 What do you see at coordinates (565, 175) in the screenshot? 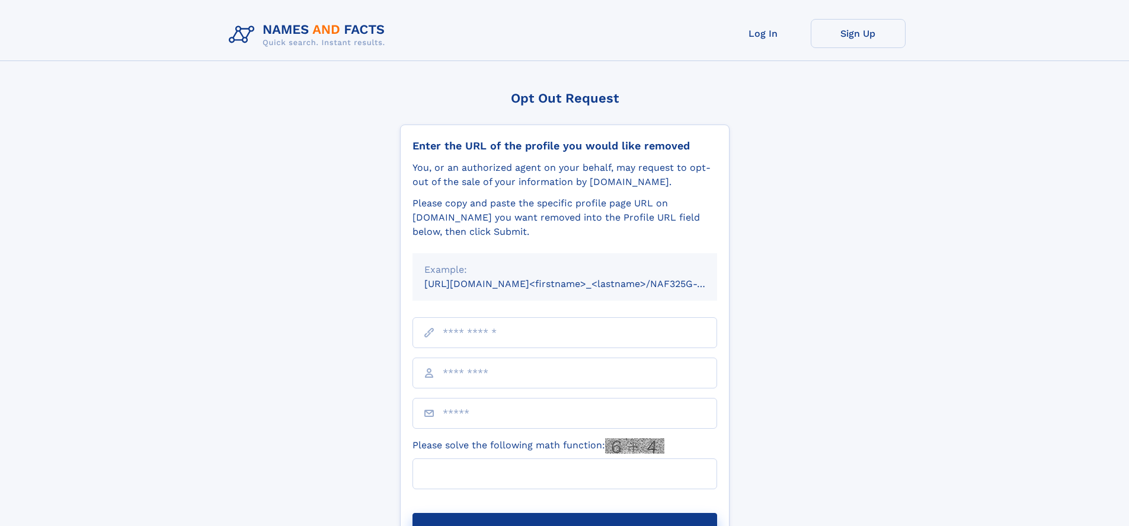
I see `div: You, or an authorized agent on your behalf, may request to opt-out of the sale of your informatio...` at bounding box center [565, 175].